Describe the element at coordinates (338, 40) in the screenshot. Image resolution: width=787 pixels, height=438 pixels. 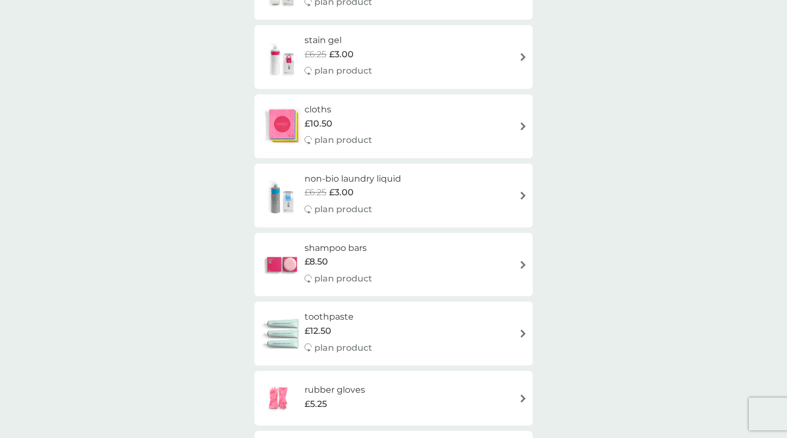
I see `h6: stain gel` at that location.